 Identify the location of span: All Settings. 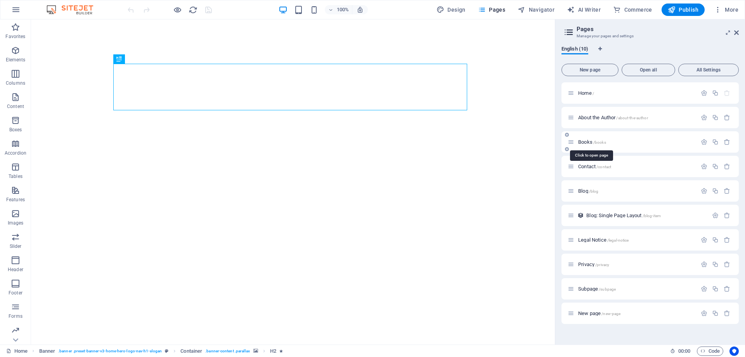
(708, 70).